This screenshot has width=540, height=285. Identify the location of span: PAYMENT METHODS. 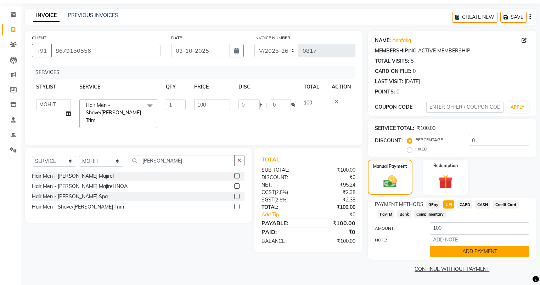
(399, 204).